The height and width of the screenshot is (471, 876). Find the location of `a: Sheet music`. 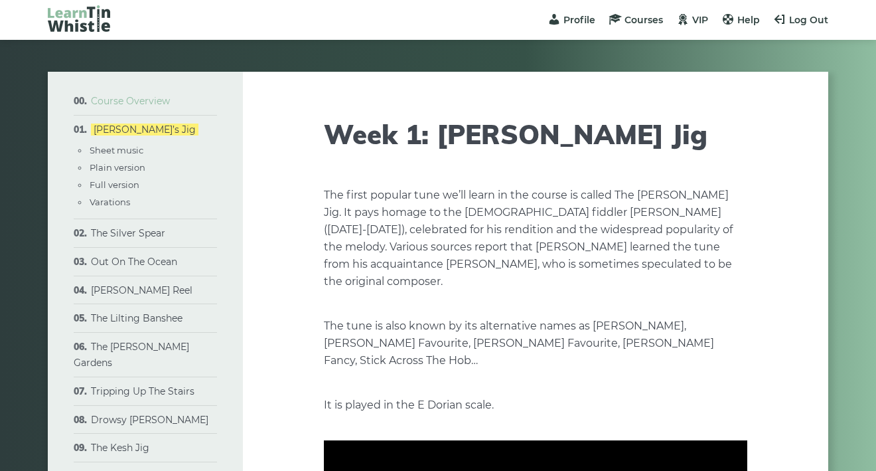

a: Sheet music is located at coordinates (116, 150).